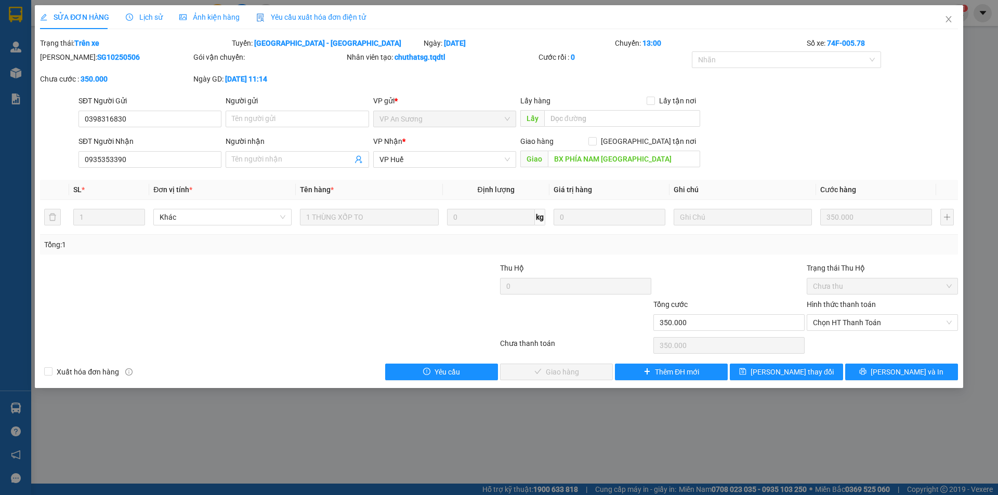 The width and height of the screenshot is (998, 495). I want to click on span: picture, so click(183, 17).